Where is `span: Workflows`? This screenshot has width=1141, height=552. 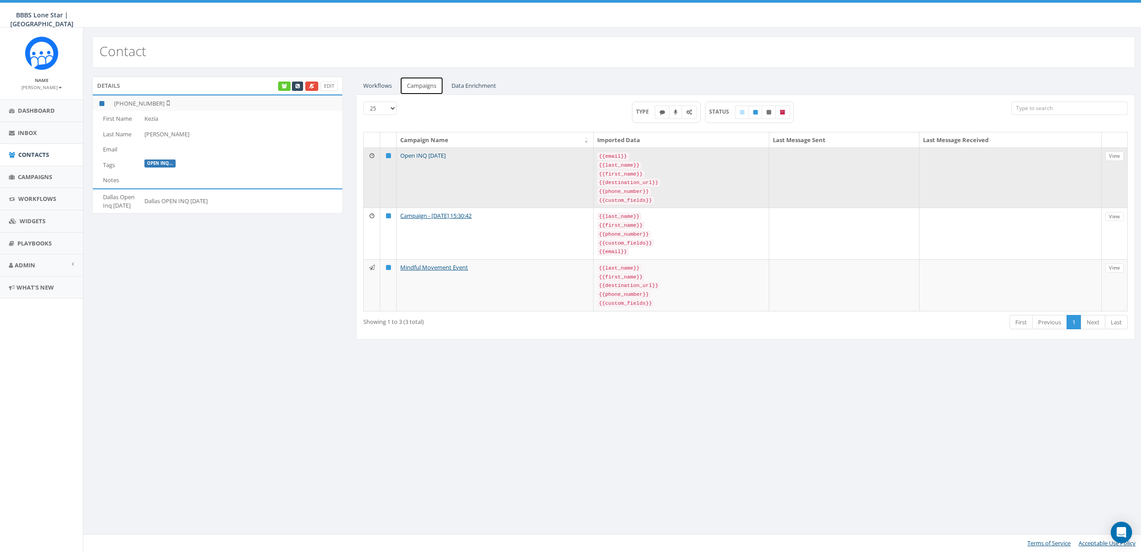
span: Workflows is located at coordinates (37, 199).